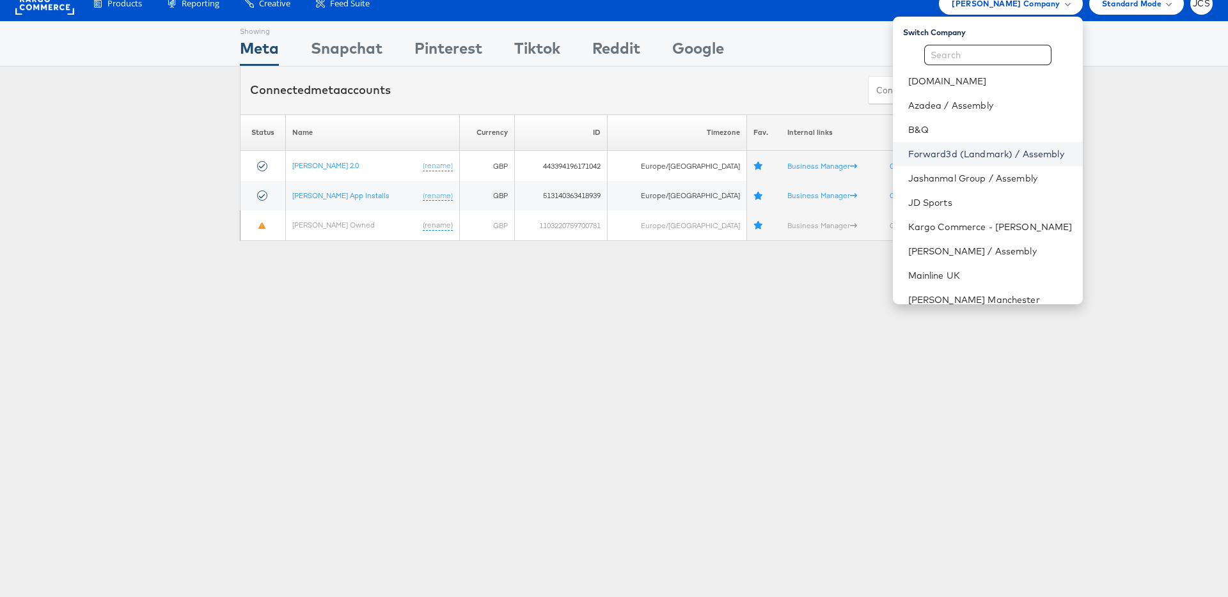  I want to click on div: Switch Company, so click(993, 29).